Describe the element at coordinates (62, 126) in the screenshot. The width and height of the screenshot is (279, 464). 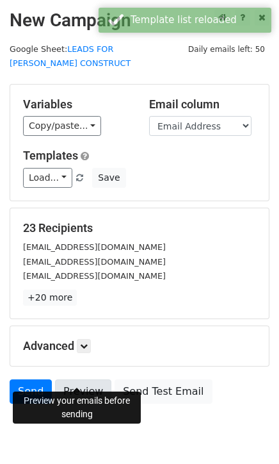
I see `a: Copy/paste...` at that location.